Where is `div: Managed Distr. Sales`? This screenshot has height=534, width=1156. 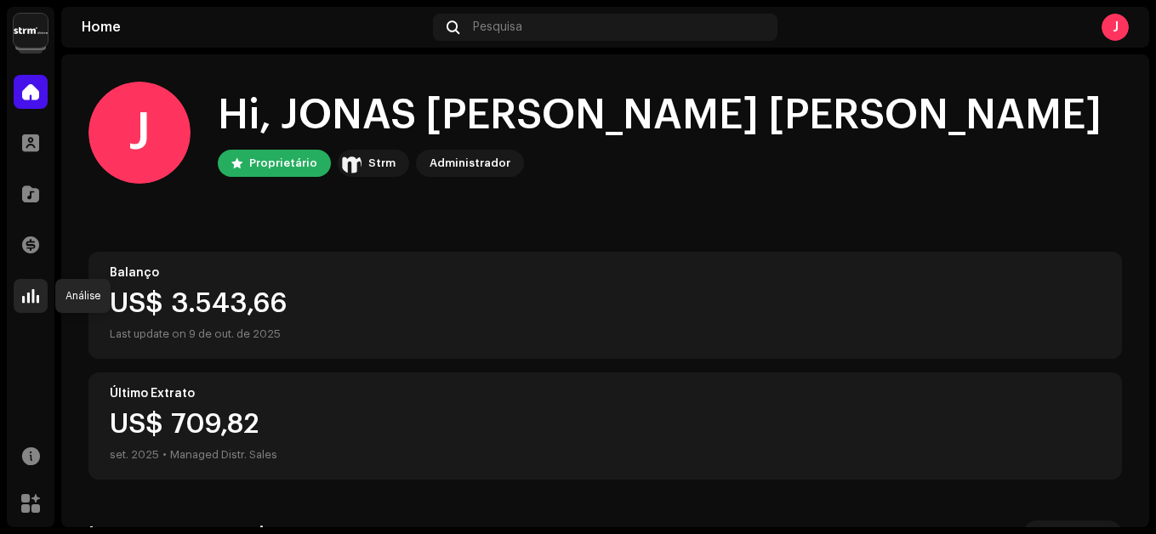
div: Managed Distr. Sales is located at coordinates (224, 455).